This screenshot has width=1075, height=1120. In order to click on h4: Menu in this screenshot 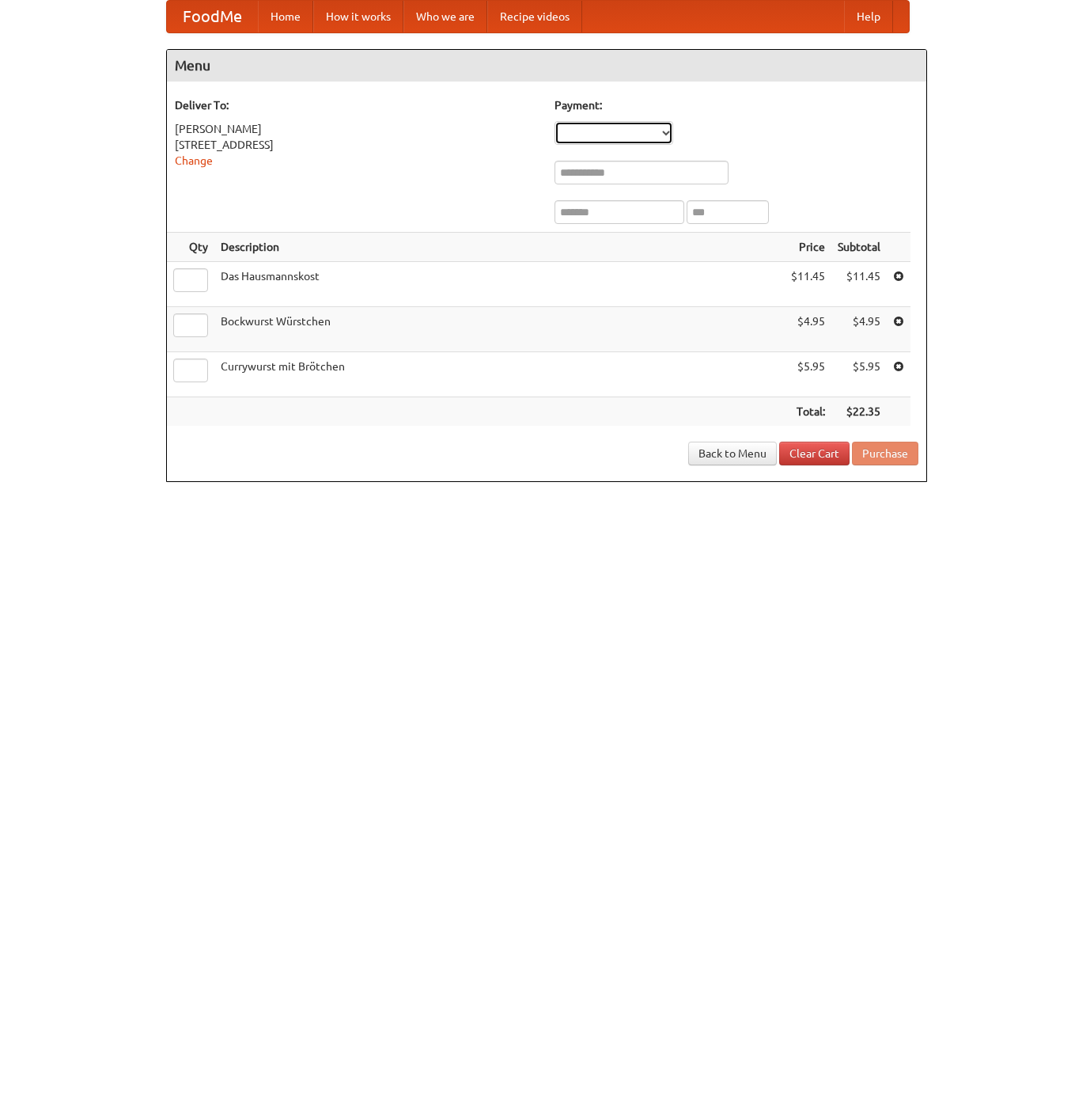, I will do `click(546, 65)`.